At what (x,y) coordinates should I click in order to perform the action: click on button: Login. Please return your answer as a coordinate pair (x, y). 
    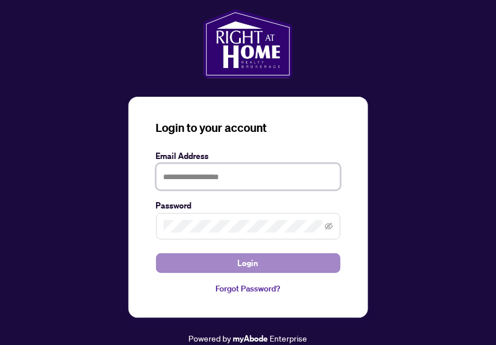
    Looking at the image, I should click on (248, 263).